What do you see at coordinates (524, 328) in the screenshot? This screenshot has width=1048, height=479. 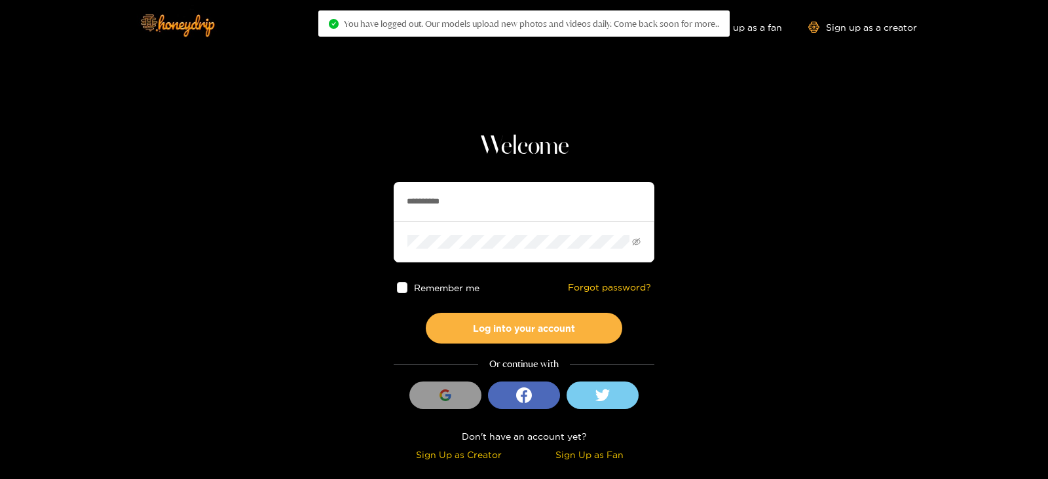 I see `button: Log into your account` at bounding box center [524, 328].